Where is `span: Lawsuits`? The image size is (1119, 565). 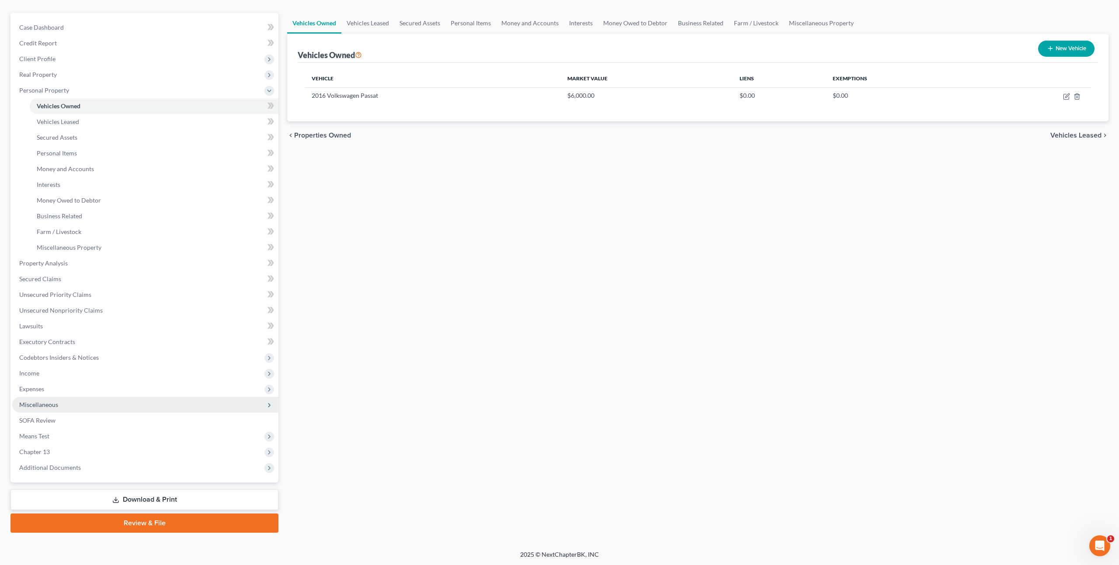 span: Lawsuits is located at coordinates (31, 326).